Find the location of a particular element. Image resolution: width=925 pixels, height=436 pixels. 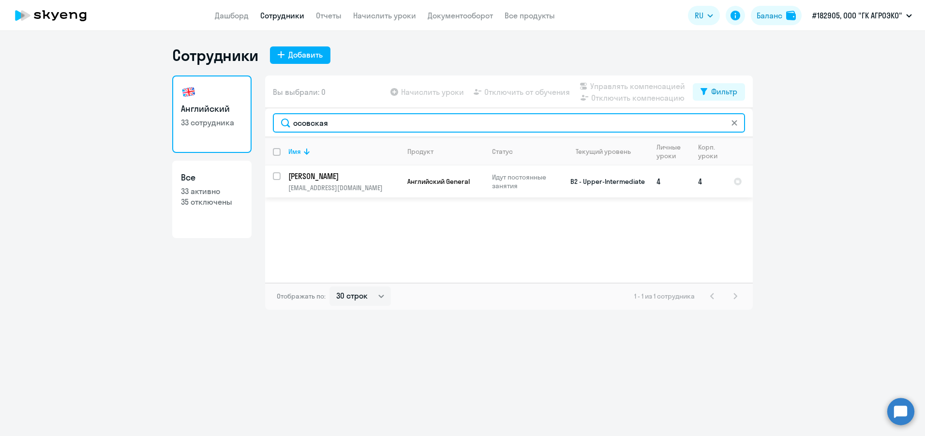

img: balance is located at coordinates (791, 15).